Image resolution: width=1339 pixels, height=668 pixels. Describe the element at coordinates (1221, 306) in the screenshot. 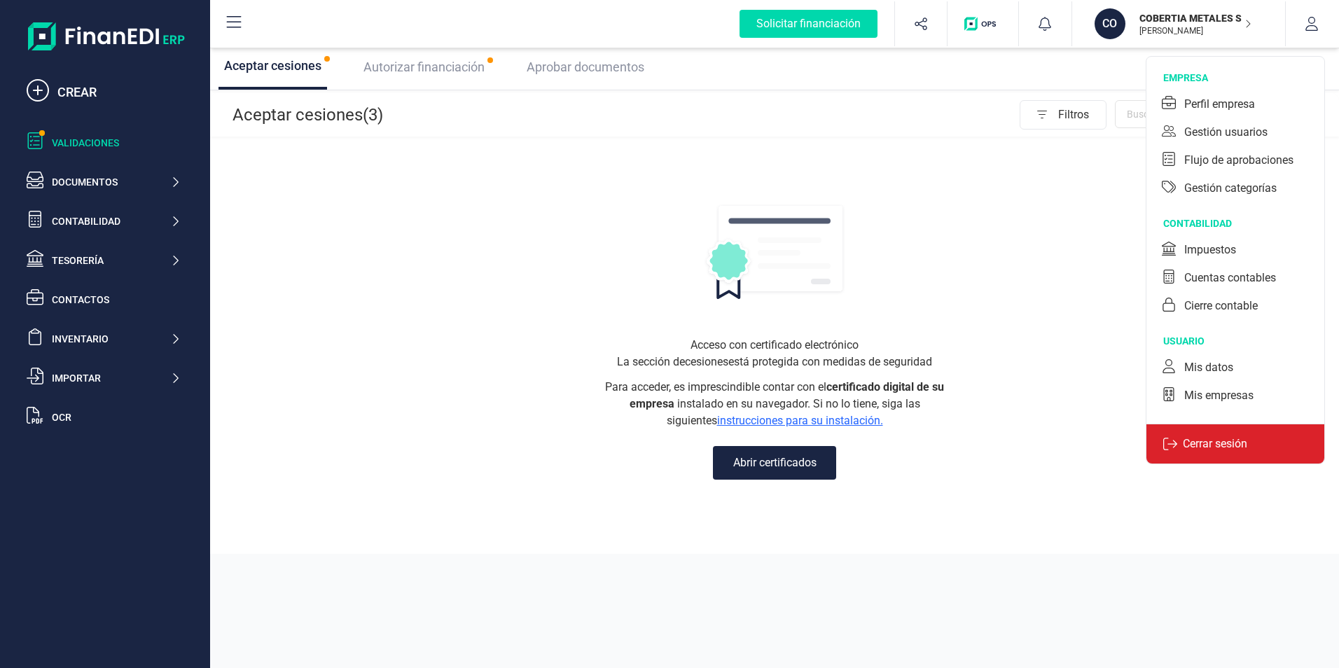

I see `div: Cierre contable` at that location.